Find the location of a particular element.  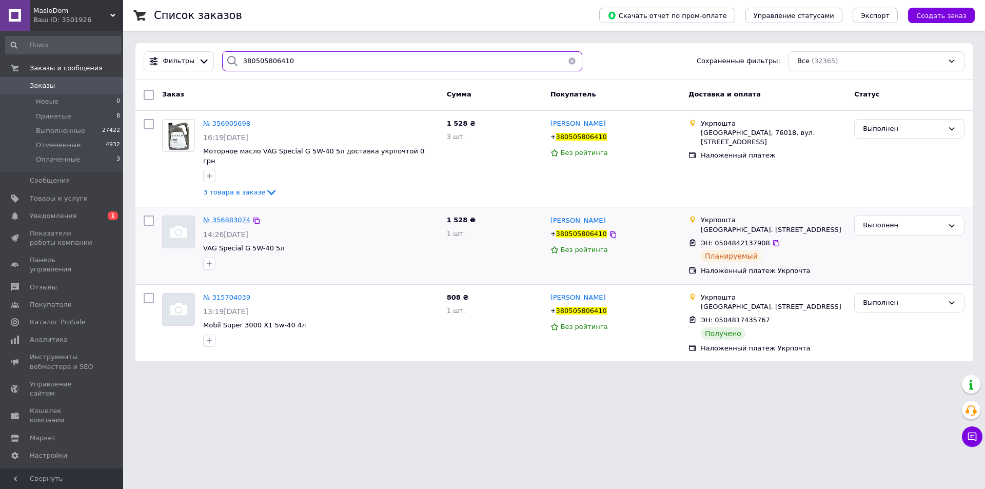

button: Экспорт is located at coordinates (875, 15).